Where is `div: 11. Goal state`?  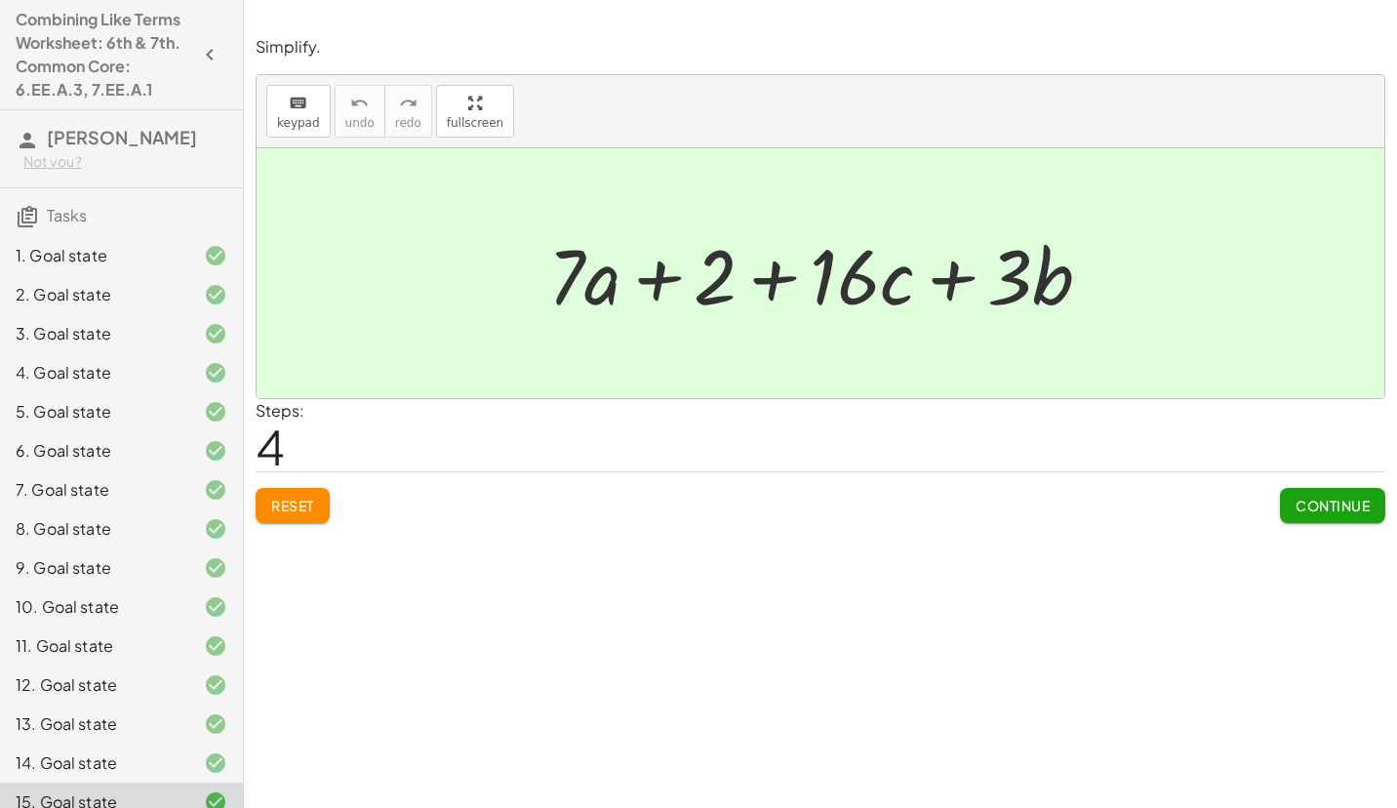 div: 11. Goal state is located at coordinates (94, 646).